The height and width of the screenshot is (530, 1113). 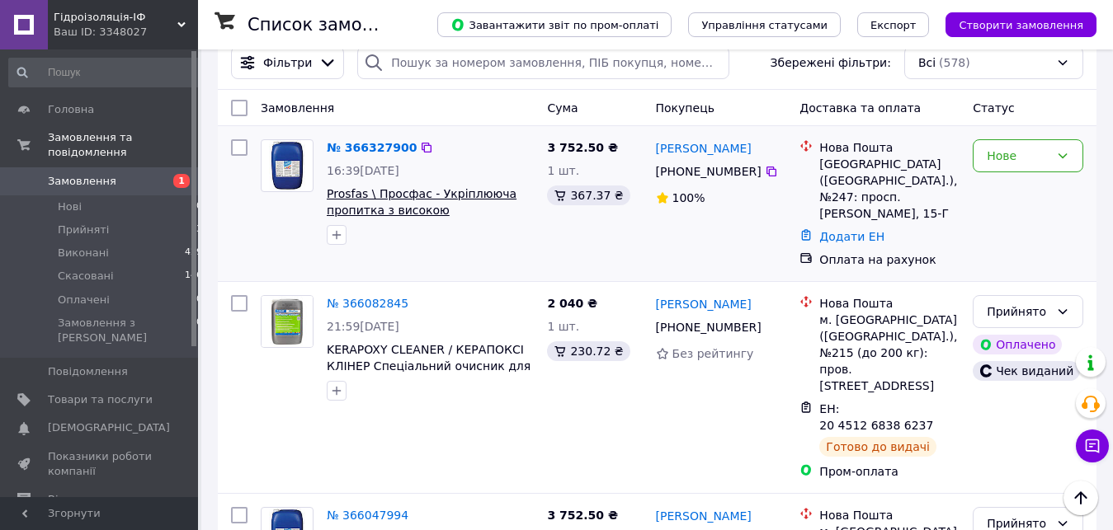 I want to click on span: Товари та послуги, so click(x=100, y=400).